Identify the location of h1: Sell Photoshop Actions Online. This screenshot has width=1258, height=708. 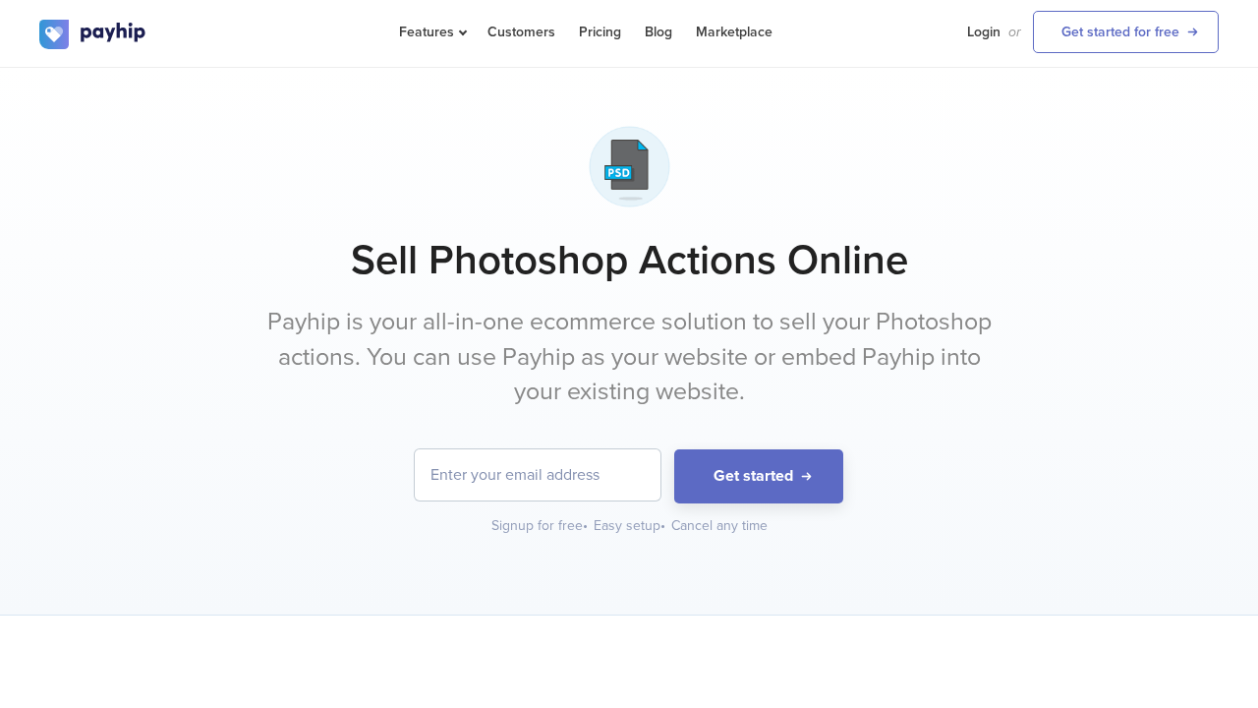
(629, 261).